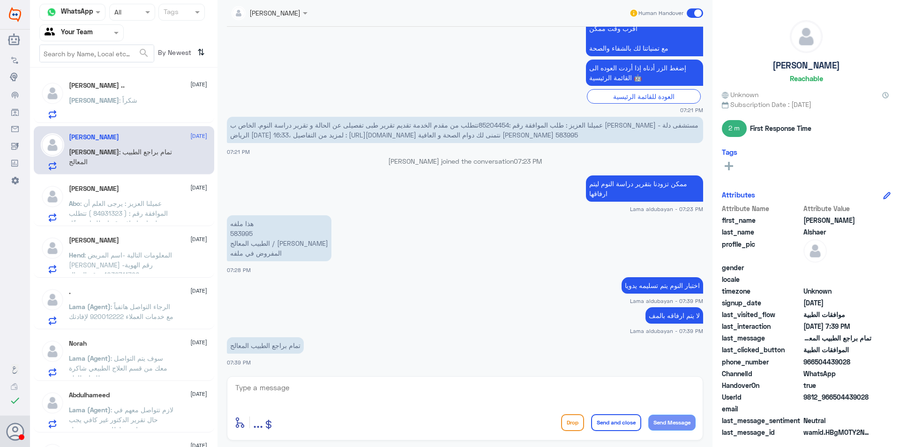 The image size is (900, 447). I want to click on span: HandoverOn, so click(762, 385).